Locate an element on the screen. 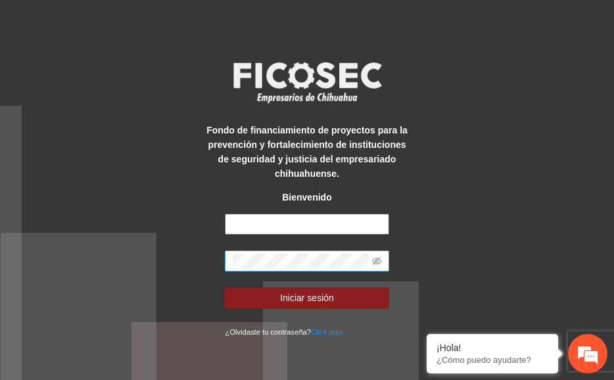 This screenshot has height=380, width=614. span: eye-invisible is located at coordinates (377, 261).